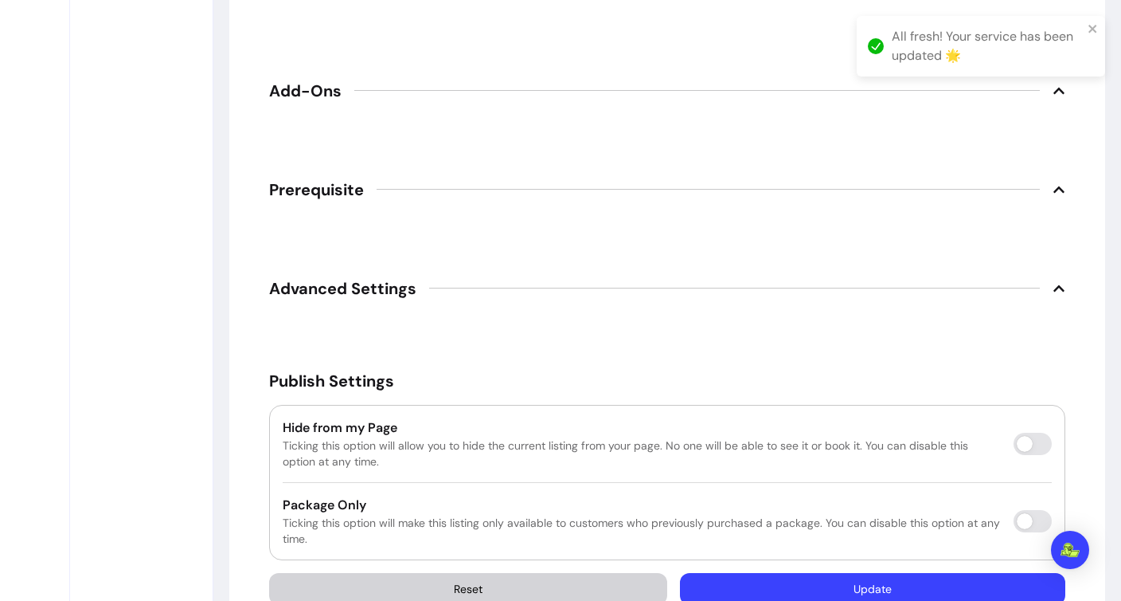  What do you see at coordinates (305, 91) in the screenshot?
I see `span: Add-Ons` at bounding box center [305, 91].